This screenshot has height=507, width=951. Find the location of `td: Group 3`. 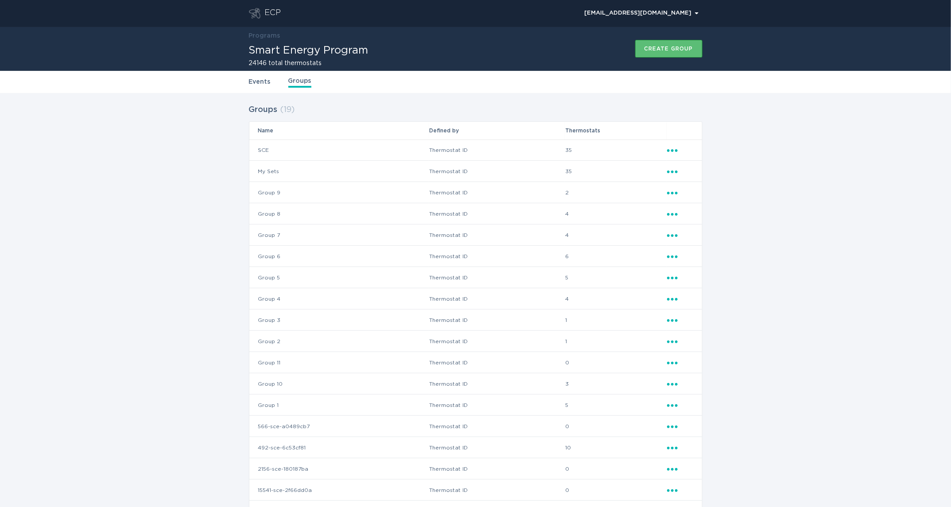

td: Group 3 is located at coordinates (339, 320).